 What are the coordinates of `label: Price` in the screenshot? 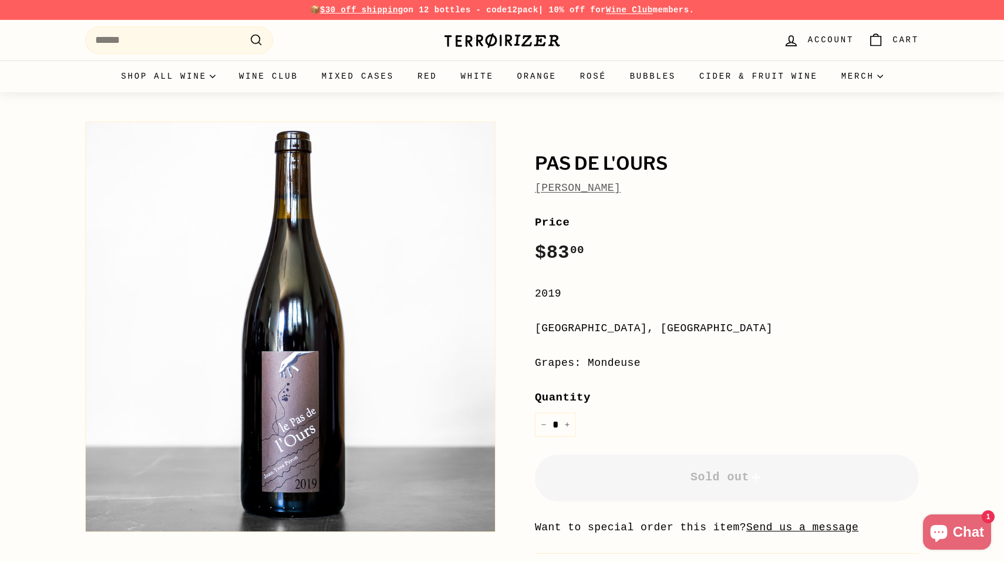 It's located at (727, 223).